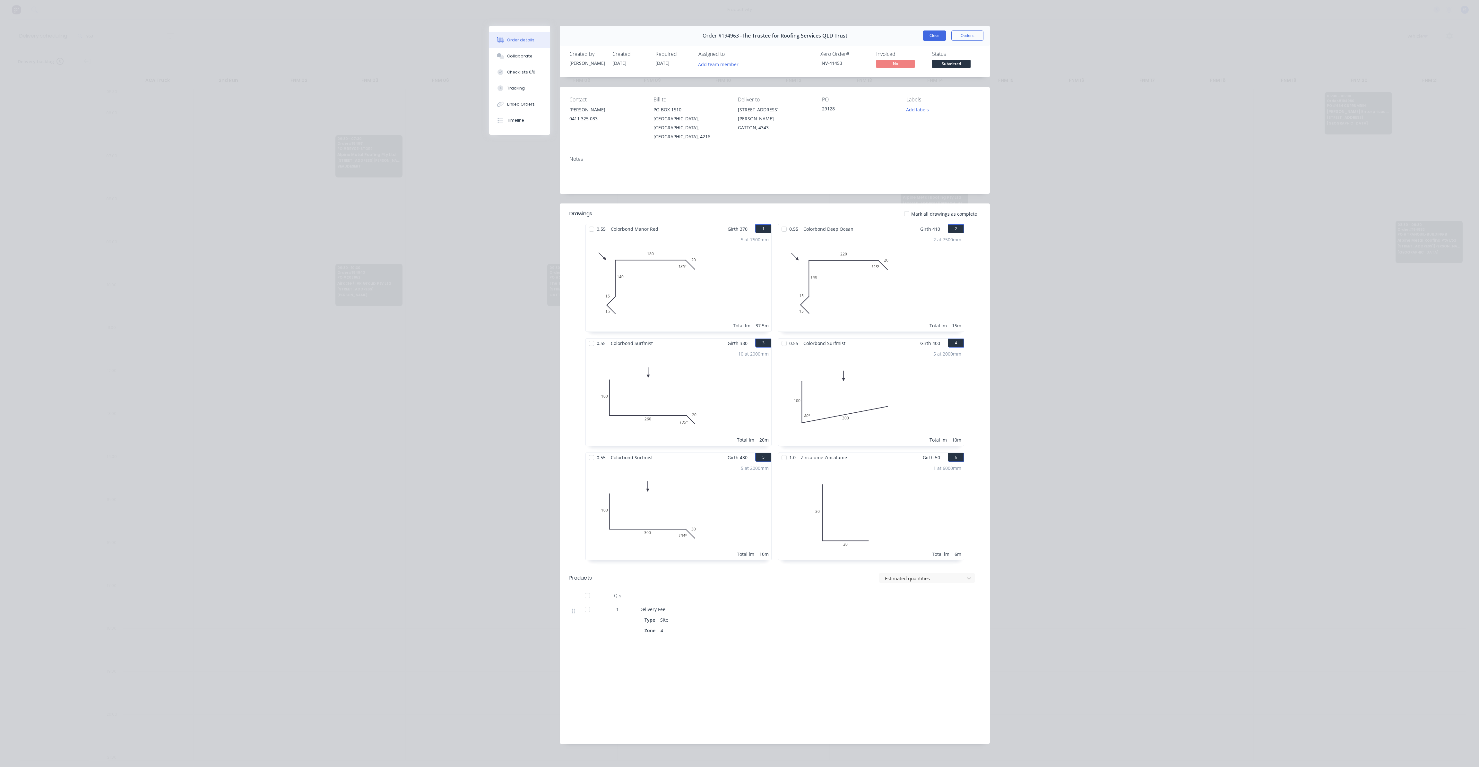 The image size is (1479, 767). I want to click on button: Options, so click(967, 36).